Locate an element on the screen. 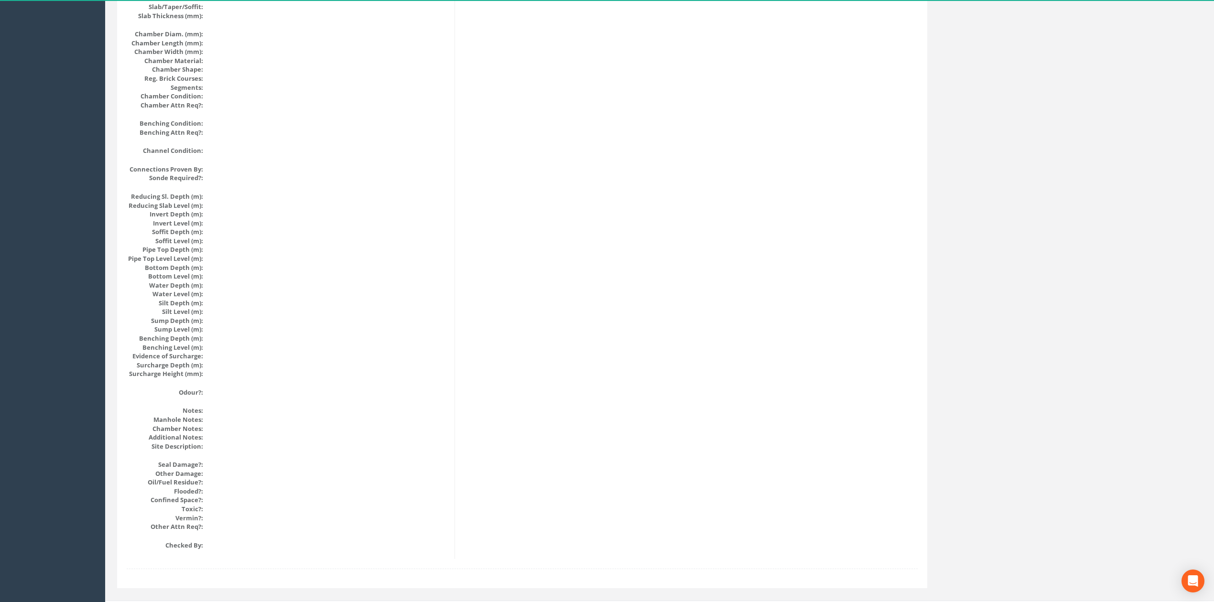 The image size is (1214, 602). dt: Slab/Taper/Soffit: is located at coordinates (165, 7).